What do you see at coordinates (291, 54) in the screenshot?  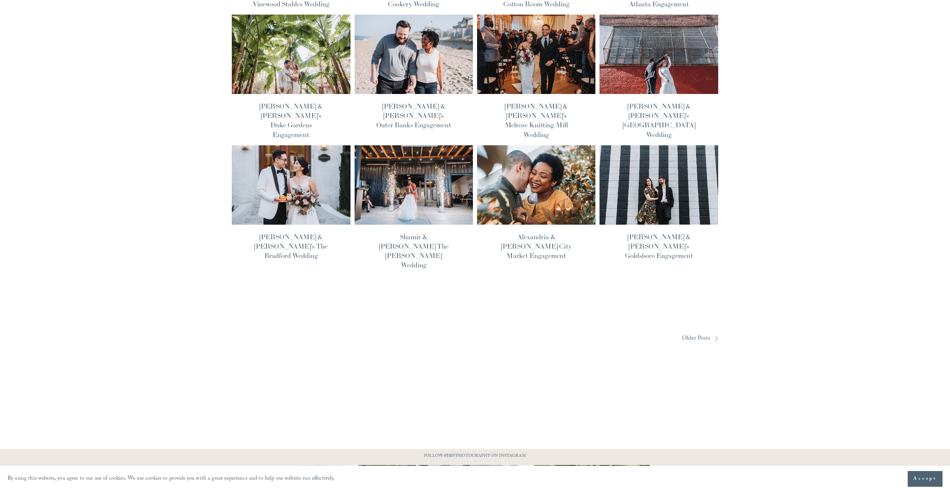 I see `img: Francesca &amp; George's Duke Gardens Engagement` at bounding box center [291, 54].